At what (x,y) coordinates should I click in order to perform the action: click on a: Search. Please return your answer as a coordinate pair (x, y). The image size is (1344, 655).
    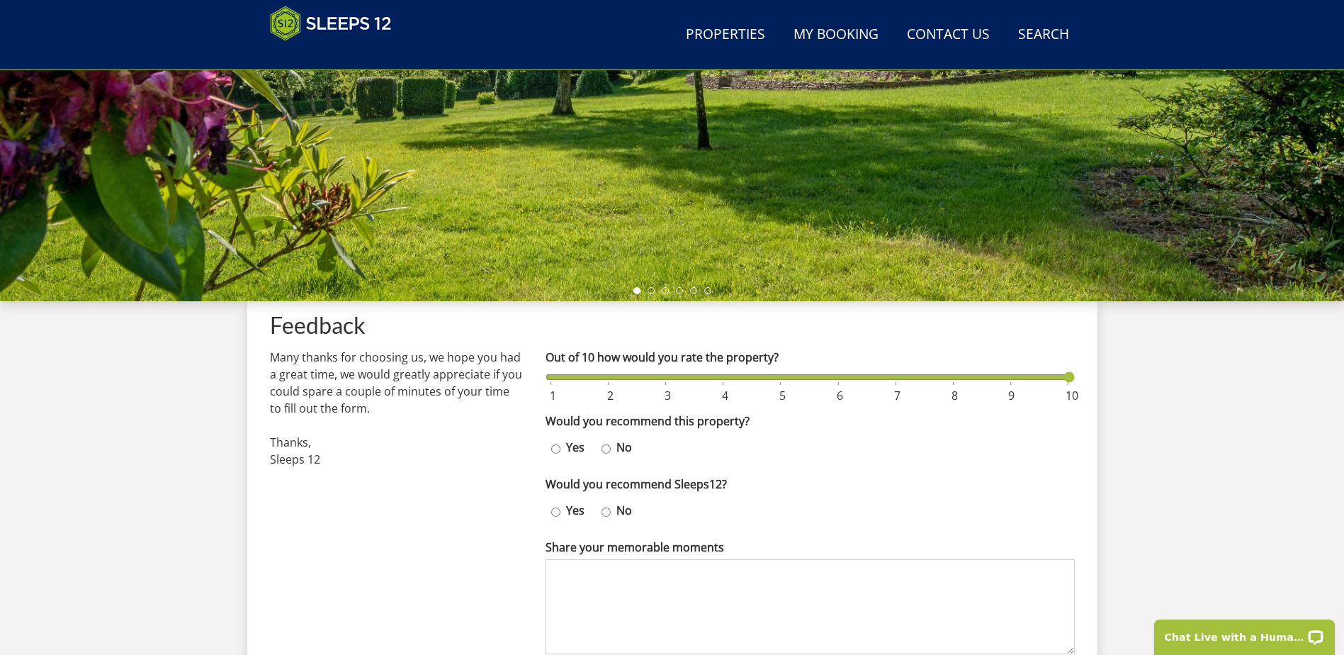
    Looking at the image, I should click on (1044, 35).